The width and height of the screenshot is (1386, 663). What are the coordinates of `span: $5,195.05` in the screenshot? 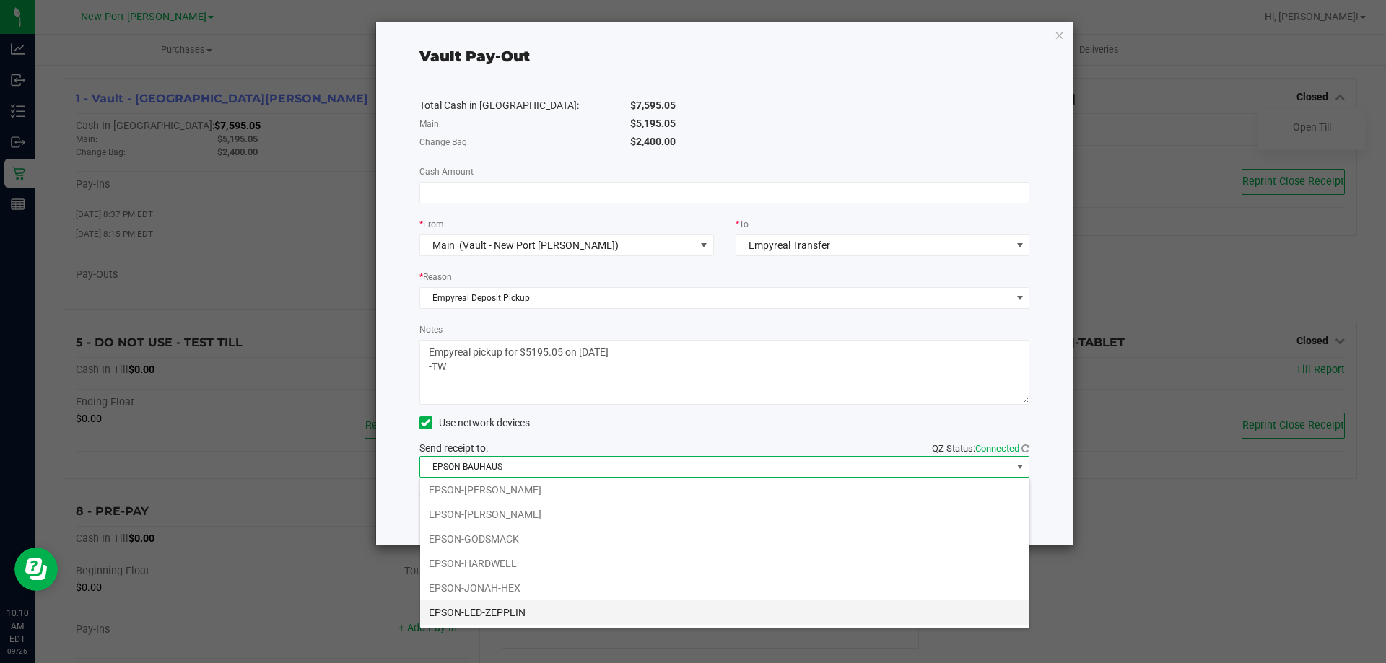 It's located at (652, 123).